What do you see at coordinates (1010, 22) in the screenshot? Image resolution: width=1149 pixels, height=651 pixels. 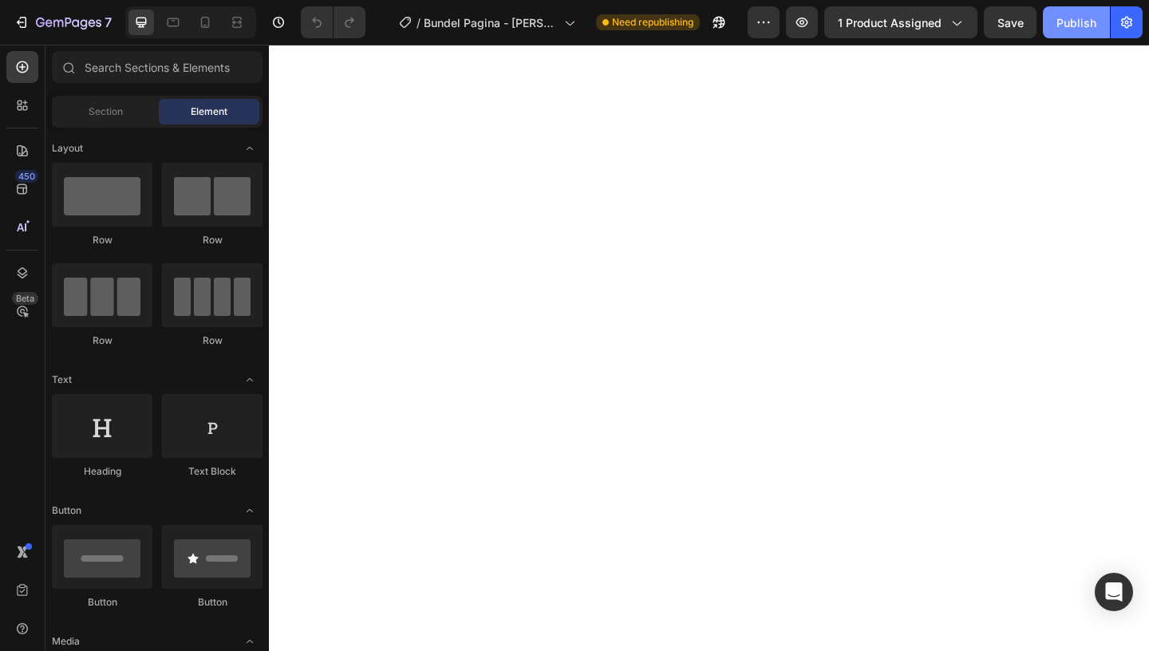 I see `button: Save` at bounding box center [1010, 22].